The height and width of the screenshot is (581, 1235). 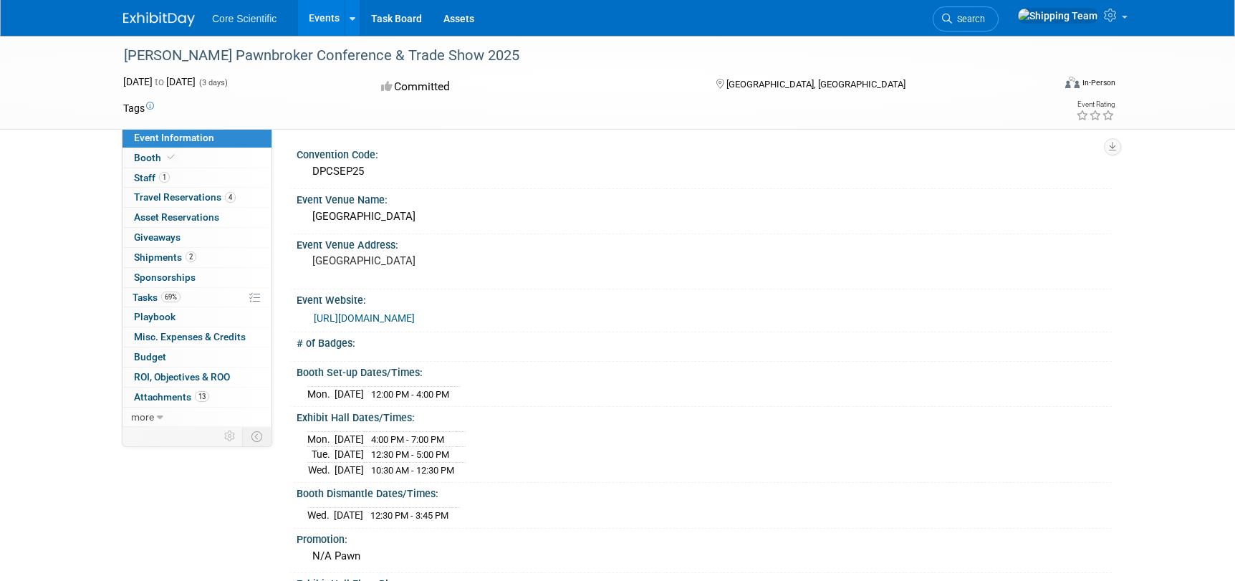 I want to click on div: Booth Set-up Dates/Times:, so click(x=704, y=370).